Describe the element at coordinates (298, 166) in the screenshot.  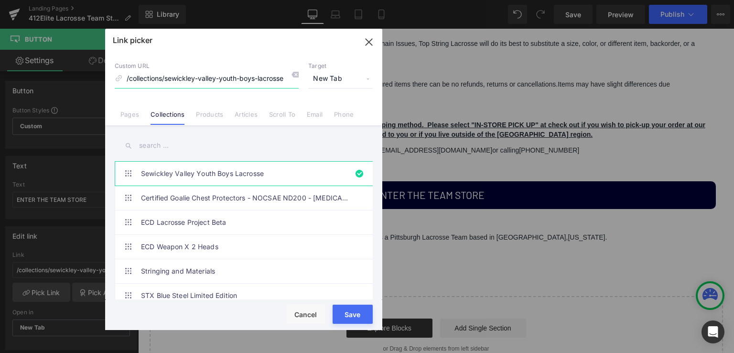
I see `a: ENTER THE TEAM STORE` at that location.